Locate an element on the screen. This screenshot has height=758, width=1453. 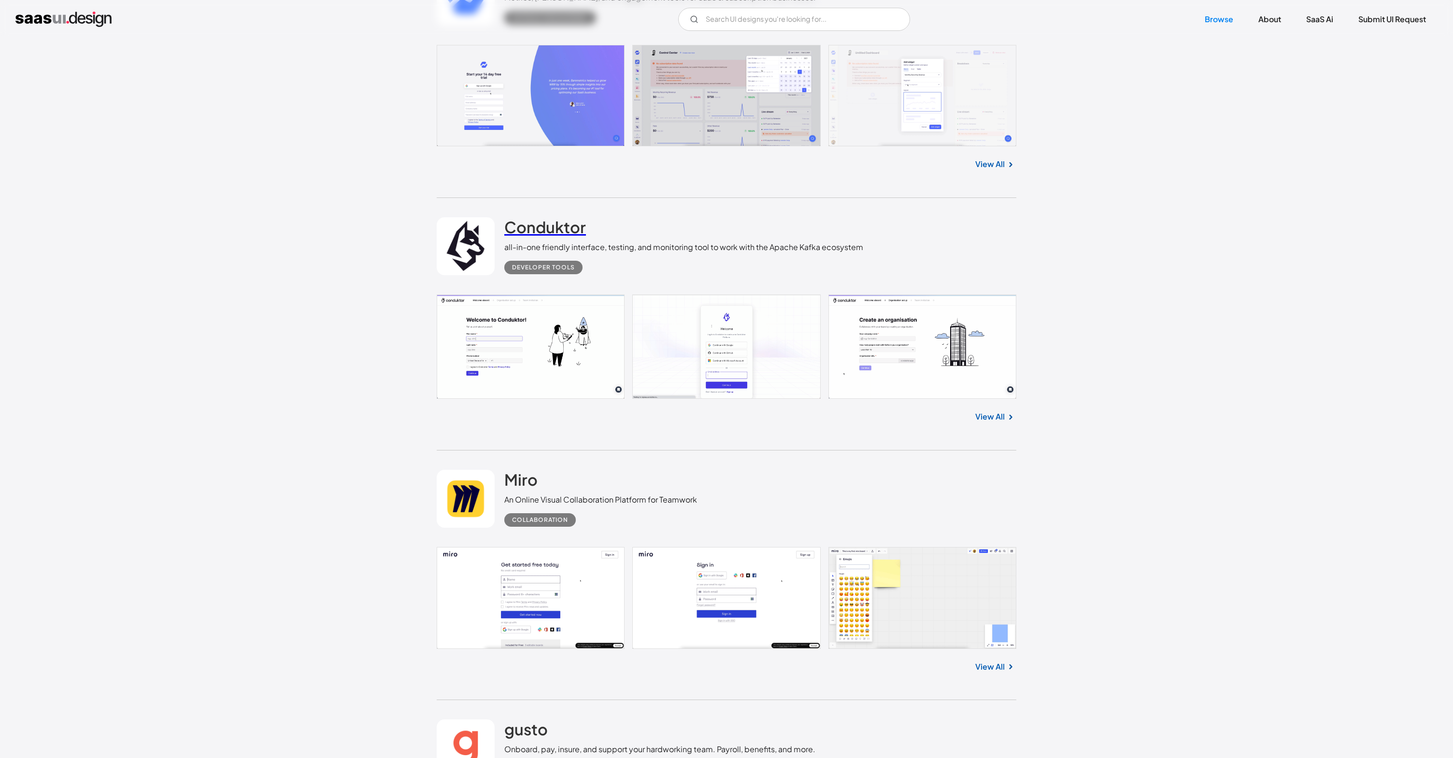
a: Conduktor is located at coordinates (545, 229).